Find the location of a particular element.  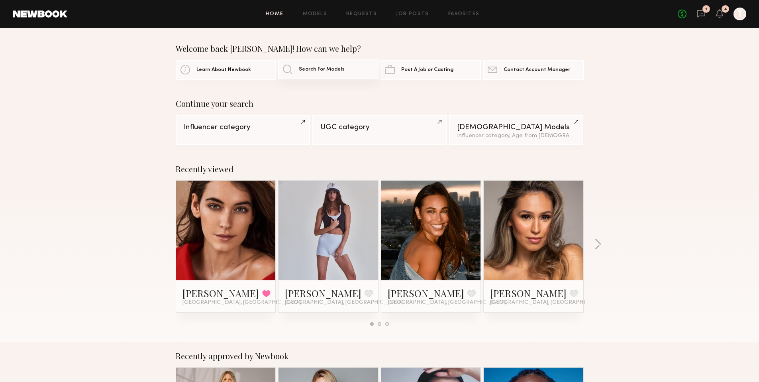

span: Search For Models is located at coordinates (322, 69).